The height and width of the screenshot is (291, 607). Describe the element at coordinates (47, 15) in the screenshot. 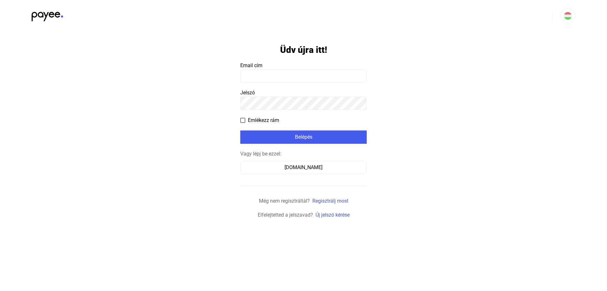

I see `img: black-payee-blue-dot.svg` at that location.